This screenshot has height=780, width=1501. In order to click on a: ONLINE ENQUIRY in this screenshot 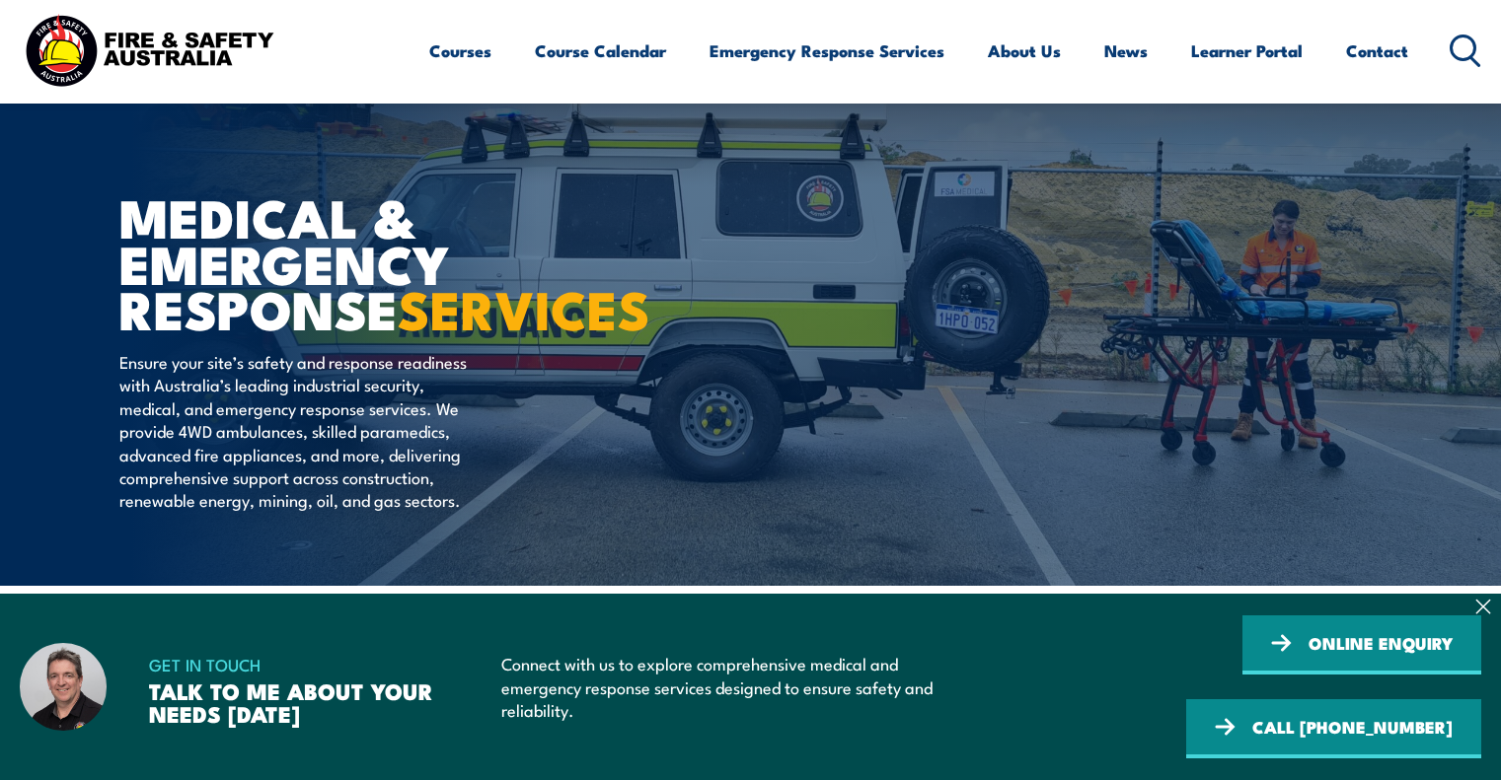, I will do `click(1361, 645)`.